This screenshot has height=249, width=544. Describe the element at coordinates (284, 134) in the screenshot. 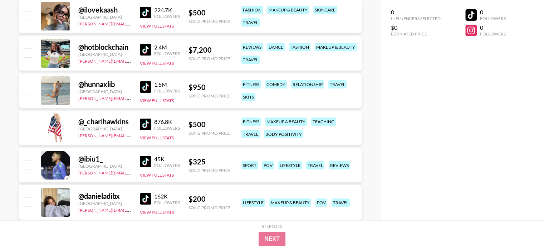

I see `div: body positivity` at that location.